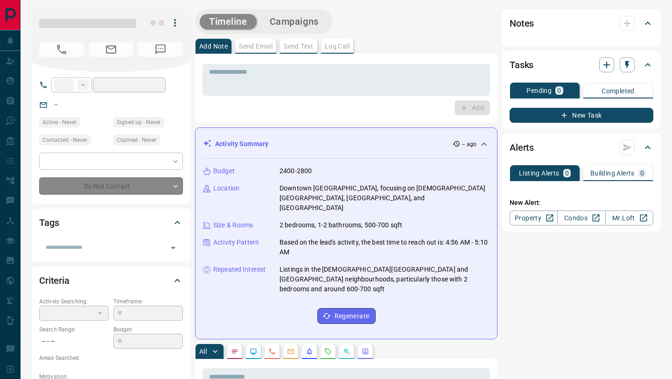 This screenshot has width=672, height=379. I want to click on span: Active - Never, so click(59, 122).